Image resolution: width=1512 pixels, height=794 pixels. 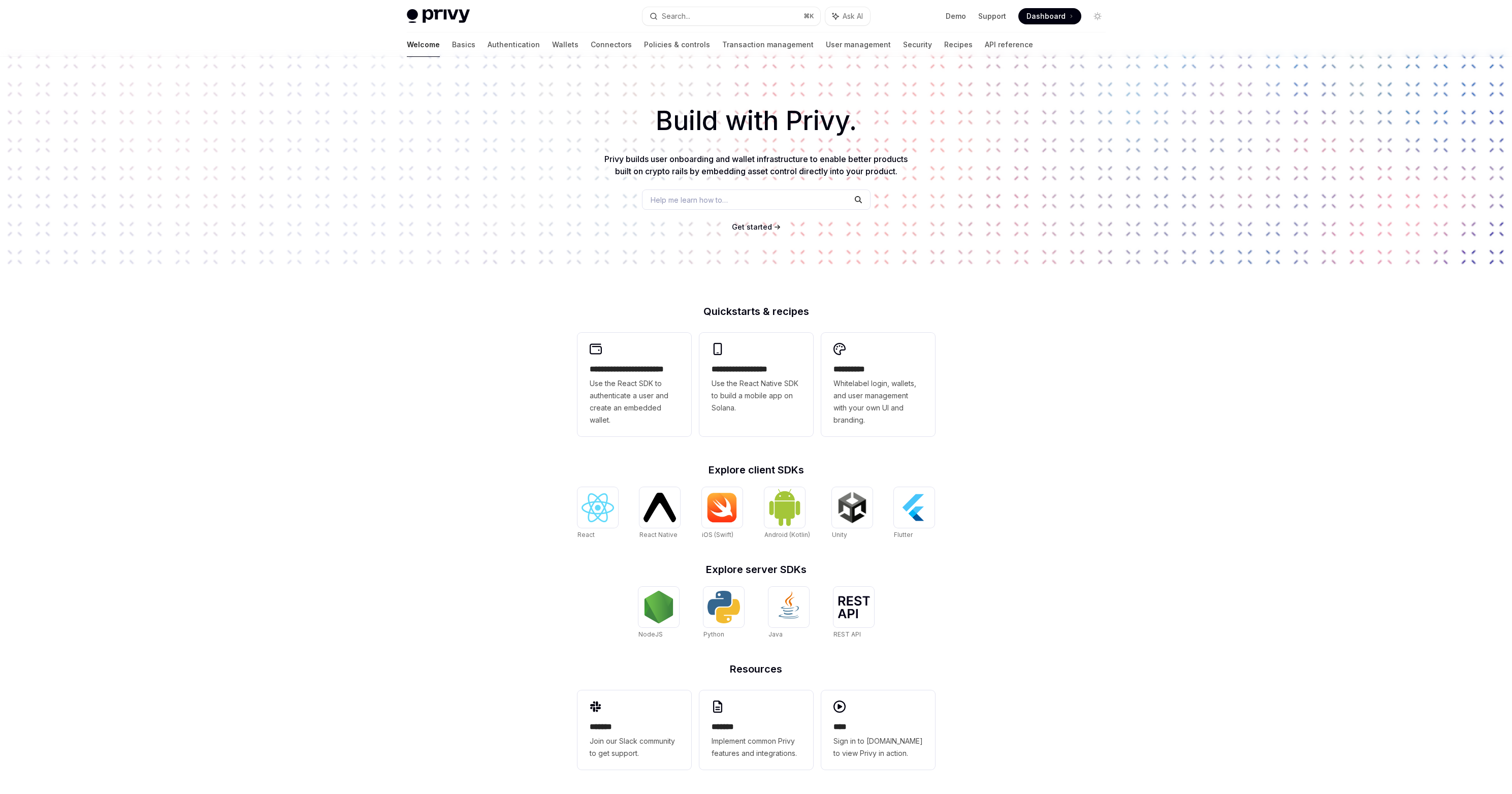 What do you see at coordinates (514, 44) in the screenshot?
I see `a: Authentication` at bounding box center [514, 44].